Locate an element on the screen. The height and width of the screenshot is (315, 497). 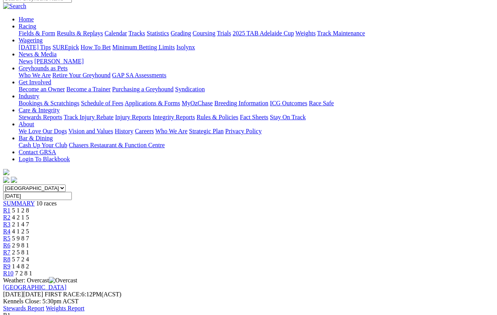
a: Injury Reports is located at coordinates (133, 117).